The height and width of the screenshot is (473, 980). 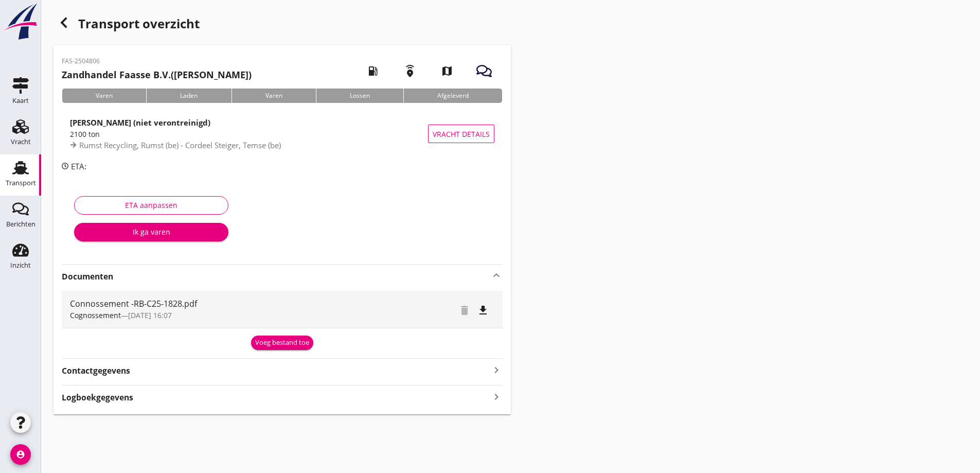 What do you see at coordinates (21, 183) in the screenshot?
I see `div: Transport` at bounding box center [21, 183].